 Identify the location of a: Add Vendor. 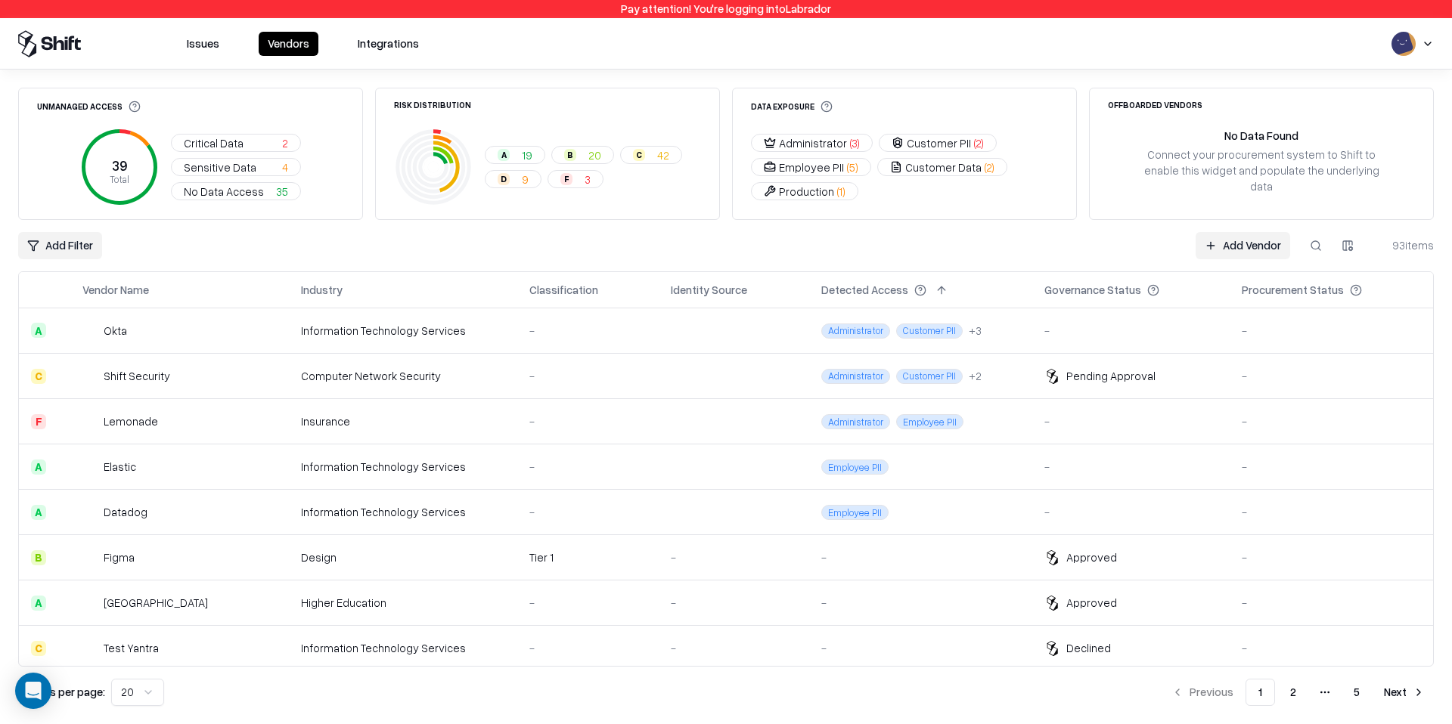
(1242, 246).